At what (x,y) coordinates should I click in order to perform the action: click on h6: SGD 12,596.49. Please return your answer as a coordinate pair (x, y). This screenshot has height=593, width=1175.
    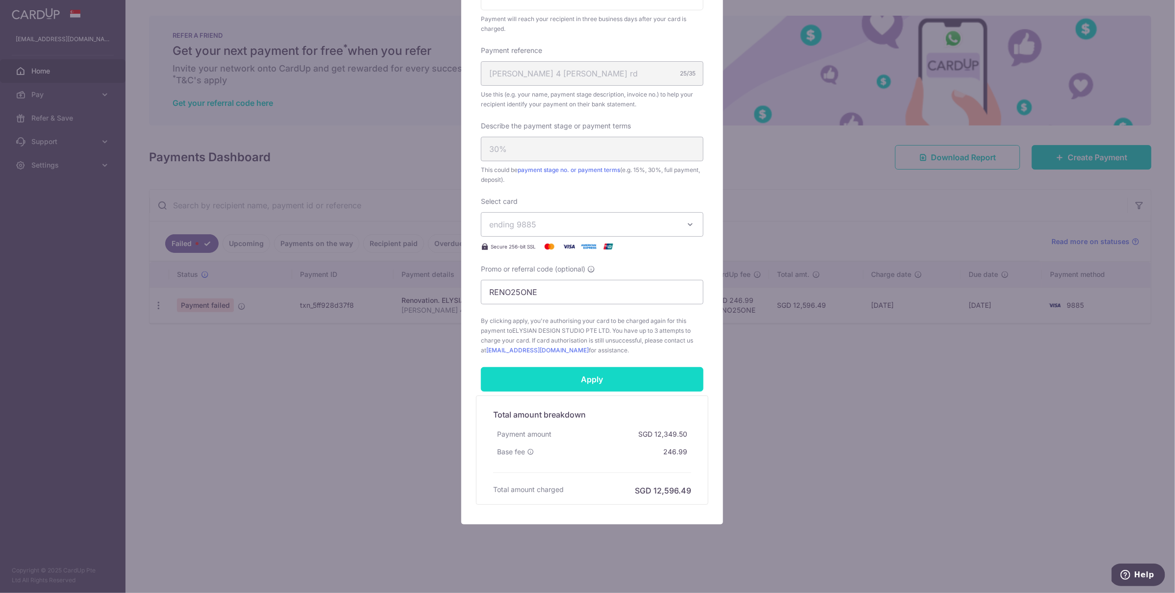
    Looking at the image, I should click on (663, 491).